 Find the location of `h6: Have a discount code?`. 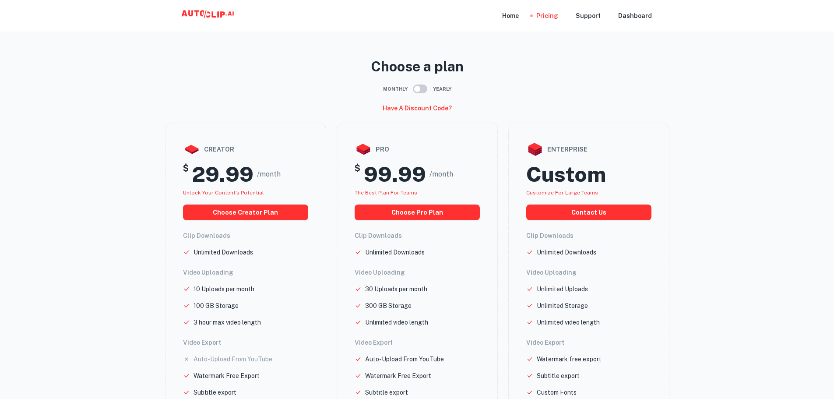

h6: Have a discount code? is located at coordinates (417, 108).